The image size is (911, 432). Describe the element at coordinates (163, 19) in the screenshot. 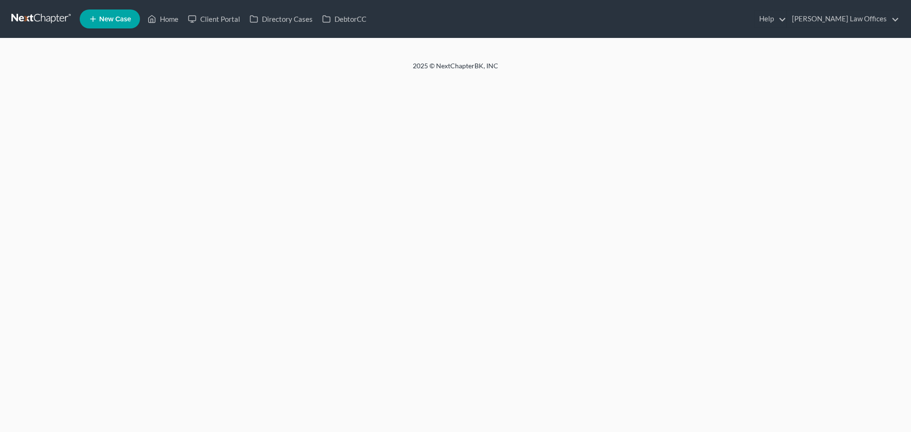

I see `a: Home` at that location.